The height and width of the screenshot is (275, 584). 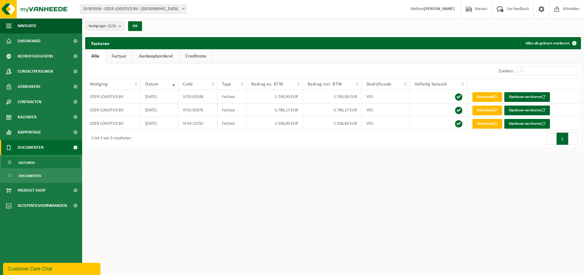 What do you see at coordinates (29, 102) in the screenshot?
I see `span: Contracten` at bounding box center [29, 102].